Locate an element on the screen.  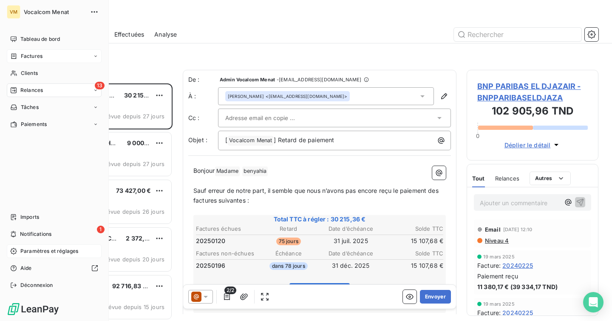
div: Open Intercom Messenger is located at coordinates (593, 302).